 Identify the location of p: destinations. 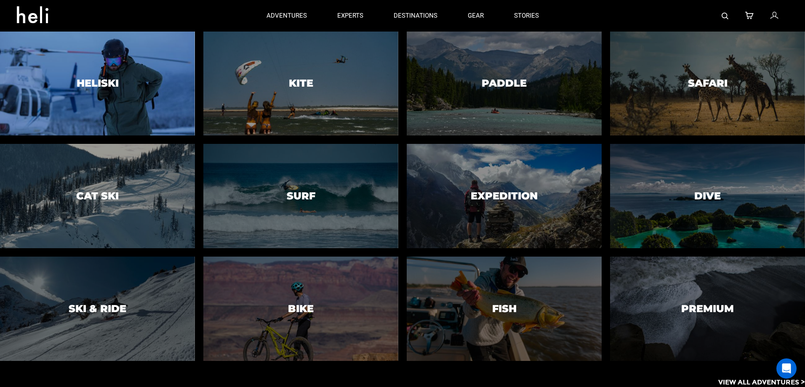
(415, 16).